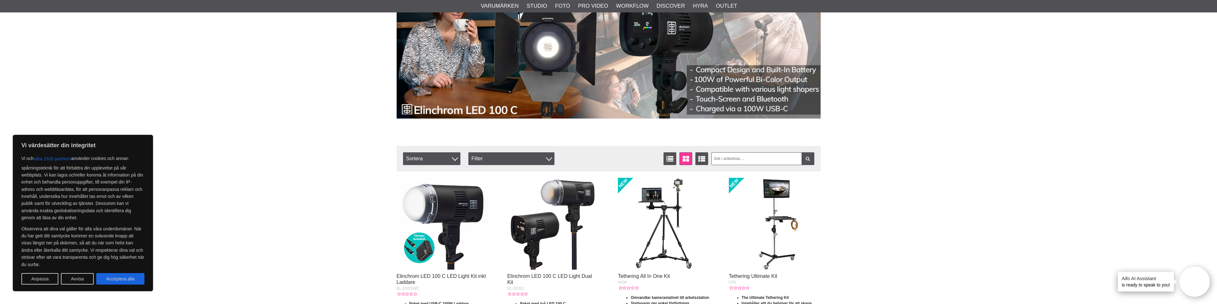 The height and width of the screenshot is (304, 1217). Describe the element at coordinates (83, 145) in the screenshot. I see `p: Vi värdesätter din integritet` at that location.